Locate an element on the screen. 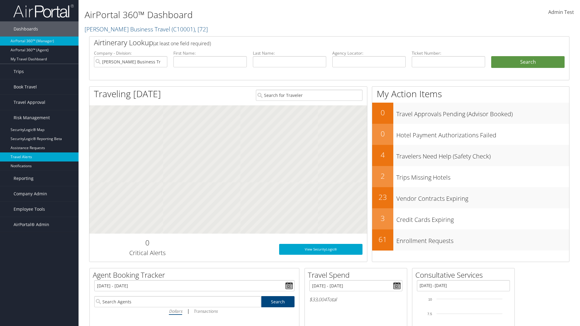 The height and width of the screenshot is (326, 580). tspan: 7.5 is located at coordinates (429, 314).